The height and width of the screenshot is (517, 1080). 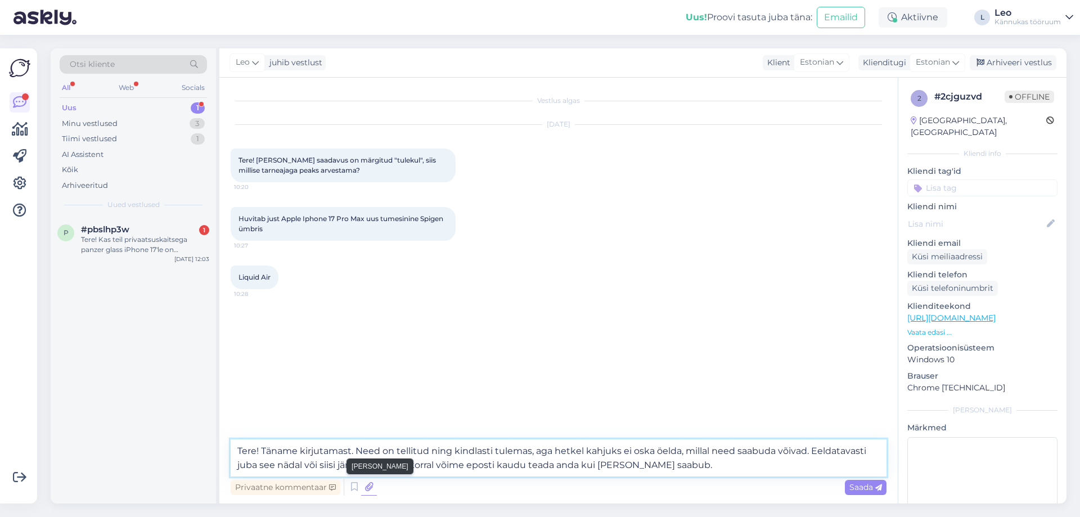 I want to click on p: Kliendi email, so click(x=982, y=243).